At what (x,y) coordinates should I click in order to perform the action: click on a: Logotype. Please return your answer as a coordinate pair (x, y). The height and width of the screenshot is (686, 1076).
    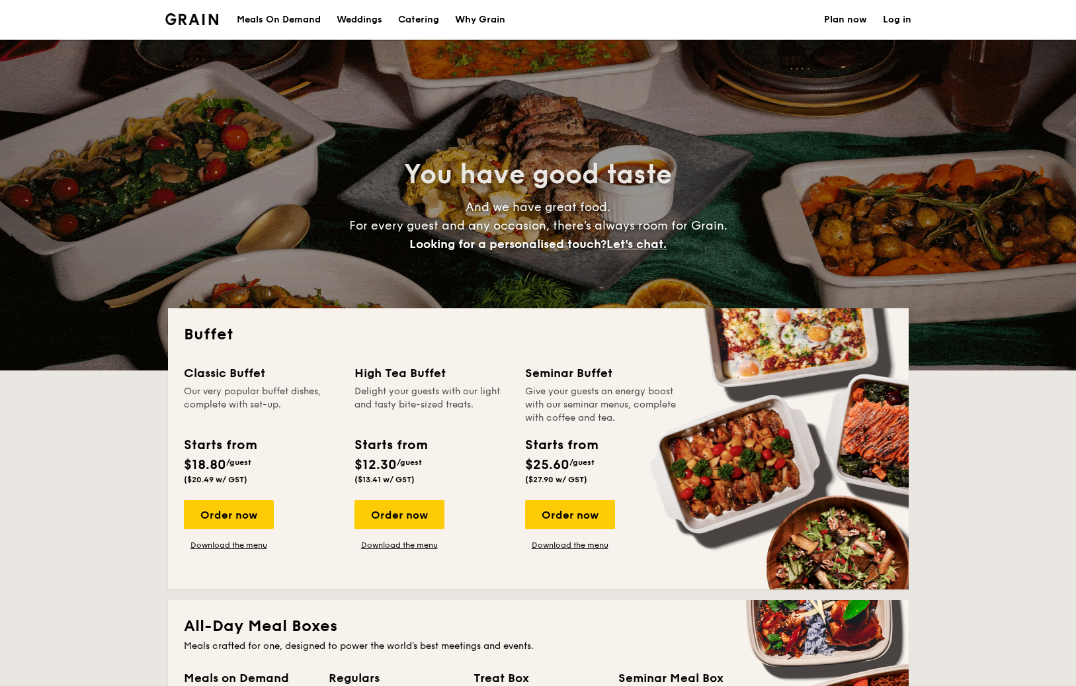
    Looking at the image, I should click on (192, 19).